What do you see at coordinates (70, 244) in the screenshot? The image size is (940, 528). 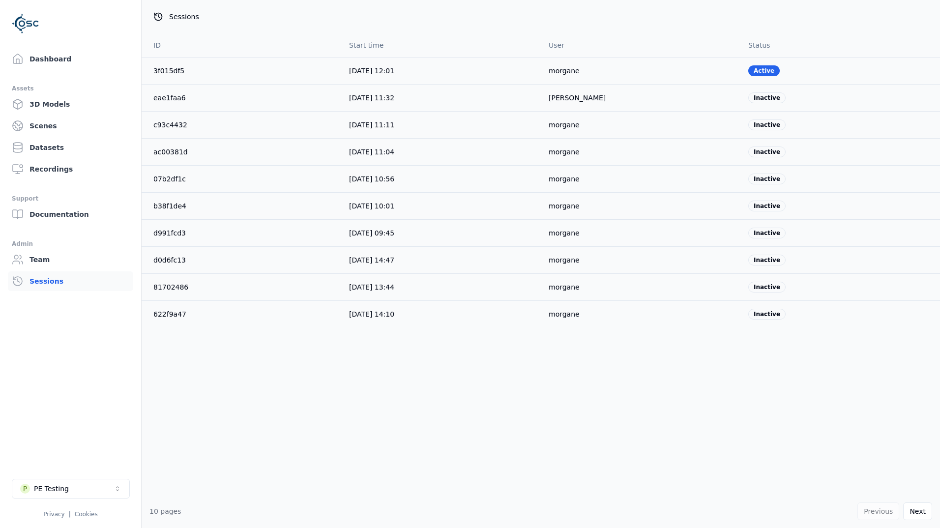 I see `div: Admin` at bounding box center [70, 244].